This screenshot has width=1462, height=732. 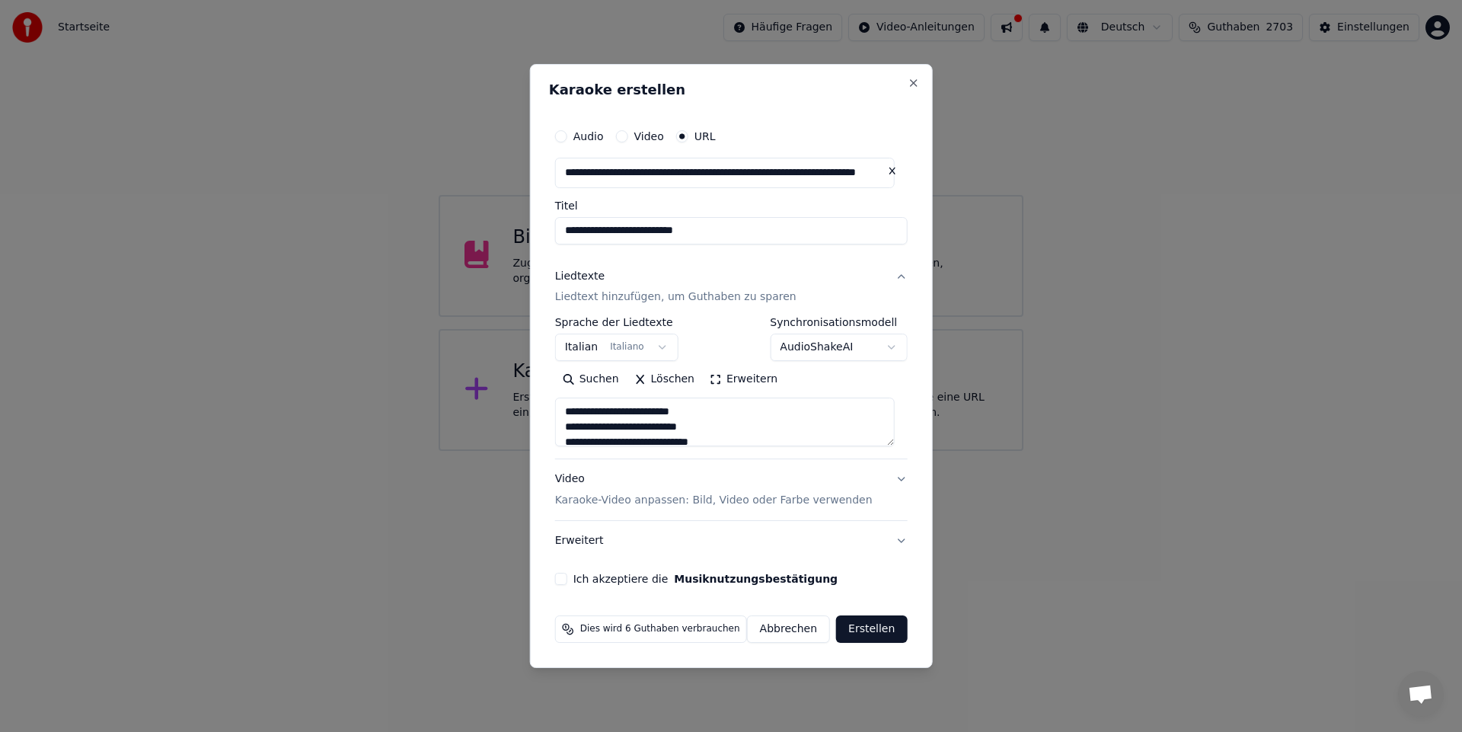 What do you see at coordinates (838, 323) in the screenshot?
I see `label: Synchronisationsmodell` at bounding box center [838, 323].